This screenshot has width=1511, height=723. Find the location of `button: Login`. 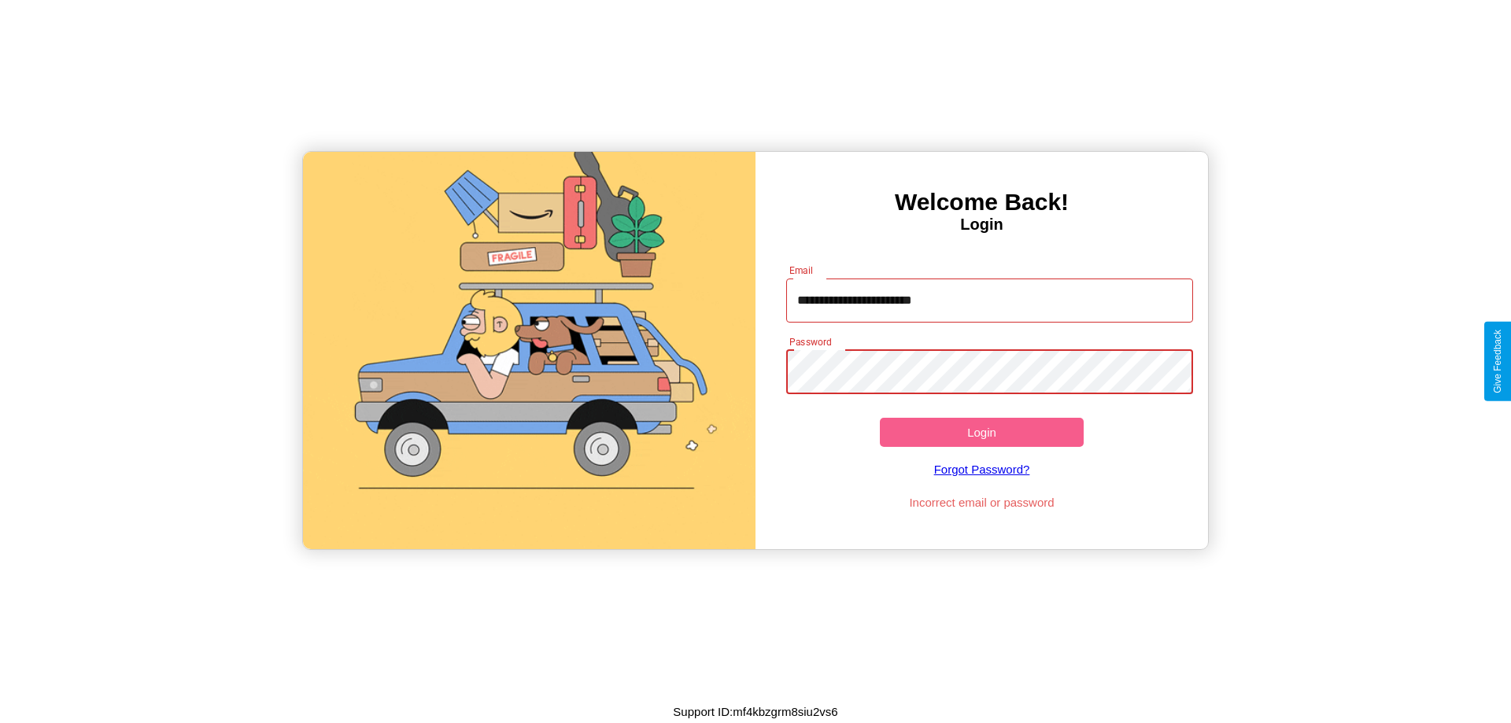

button: Login is located at coordinates (981, 432).